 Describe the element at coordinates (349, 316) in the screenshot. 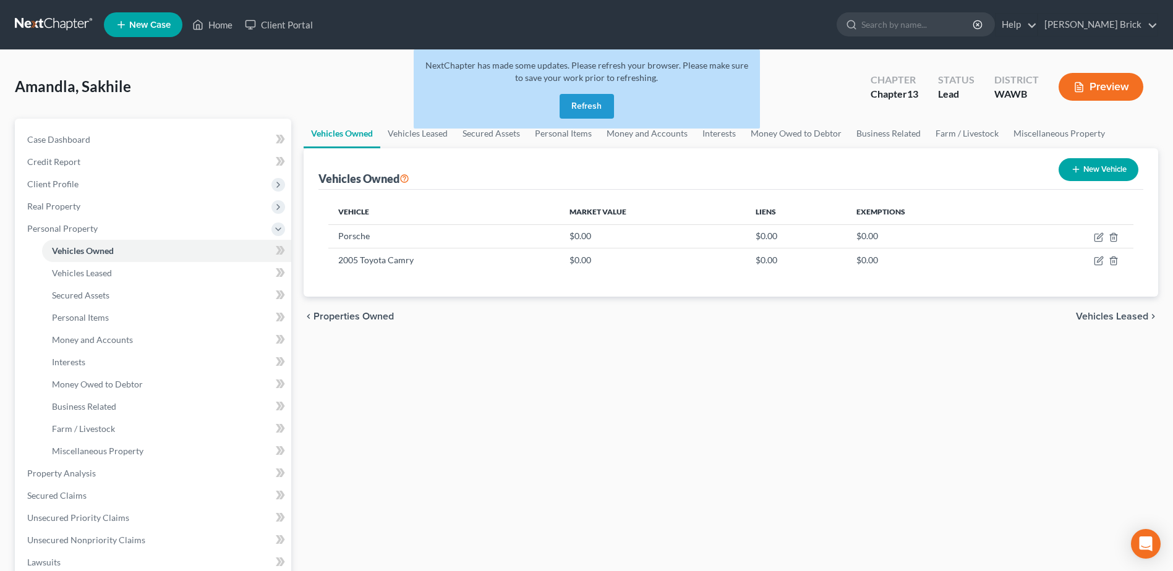

I see `button: chevron_left Properties Owned` at that location.